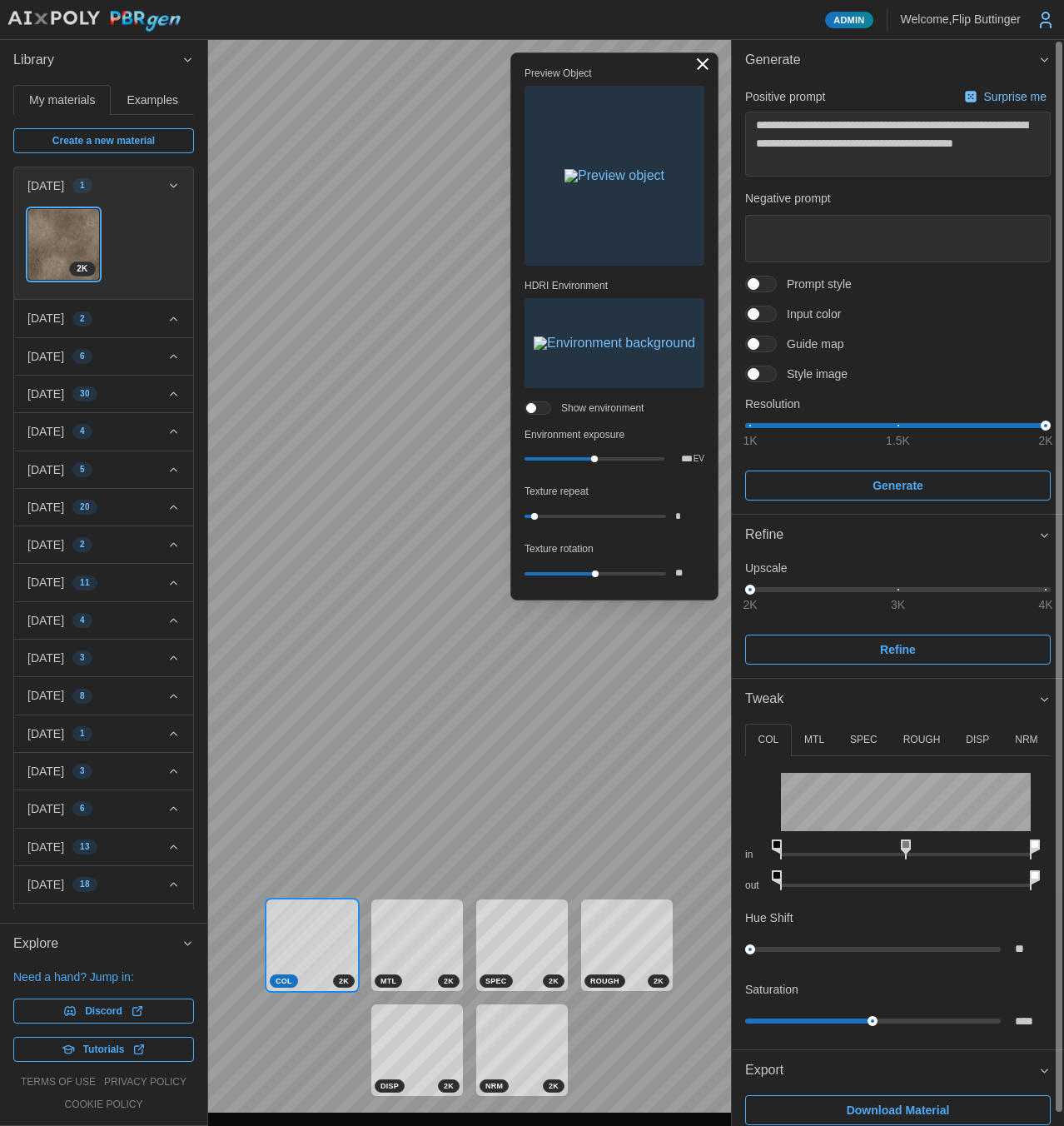 This screenshot has width=1064, height=1126. I want to click on span: Guide map, so click(811, 344).